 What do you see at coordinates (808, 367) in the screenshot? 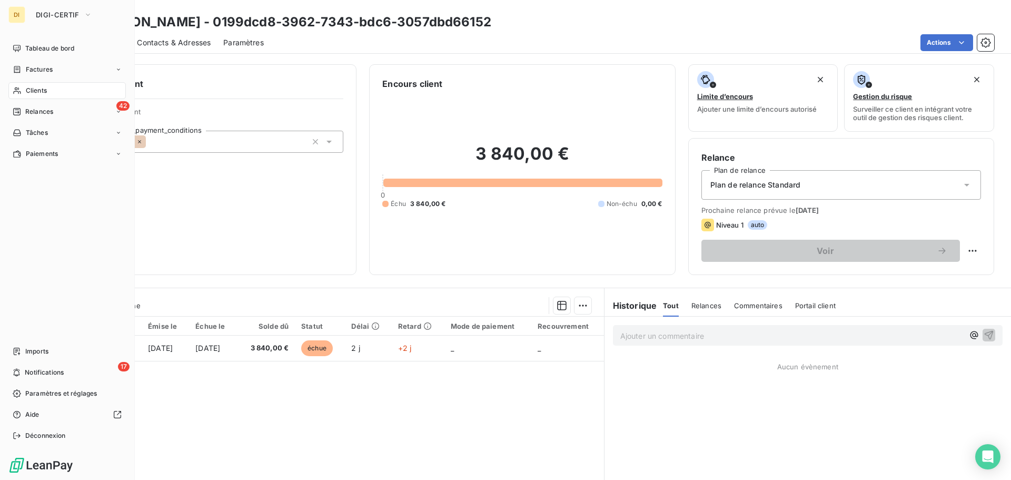
I see `span: Aucun évènement` at bounding box center [808, 367].